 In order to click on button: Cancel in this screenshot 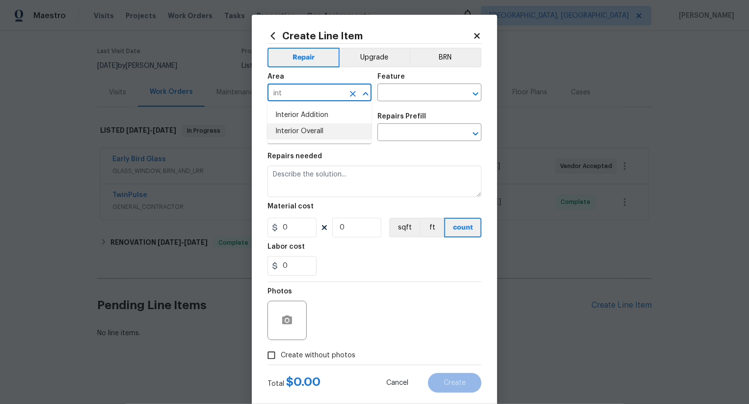, I will do `click(397, 382)`.